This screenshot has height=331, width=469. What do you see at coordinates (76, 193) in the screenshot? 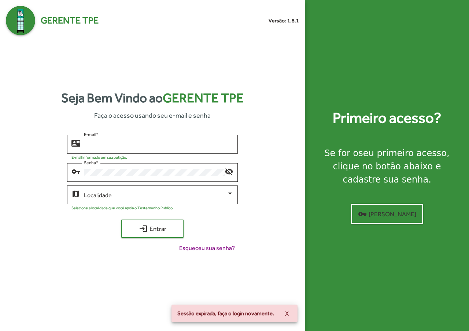
I see `mat-icon: map` at bounding box center [76, 193].